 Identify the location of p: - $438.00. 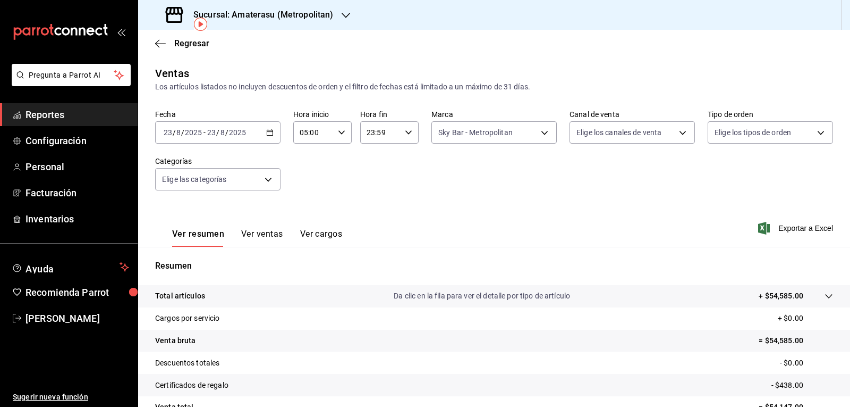
(803, 385).